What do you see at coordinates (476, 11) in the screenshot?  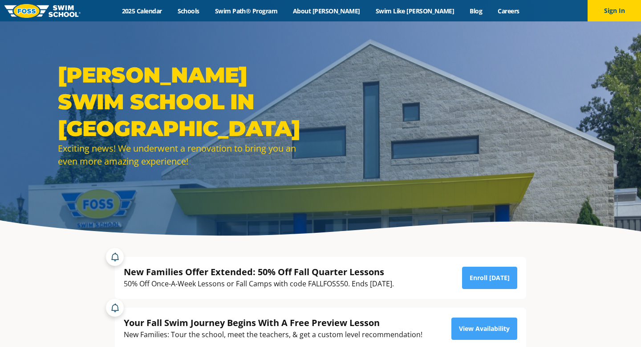 I see `a: Blog` at bounding box center [476, 11].